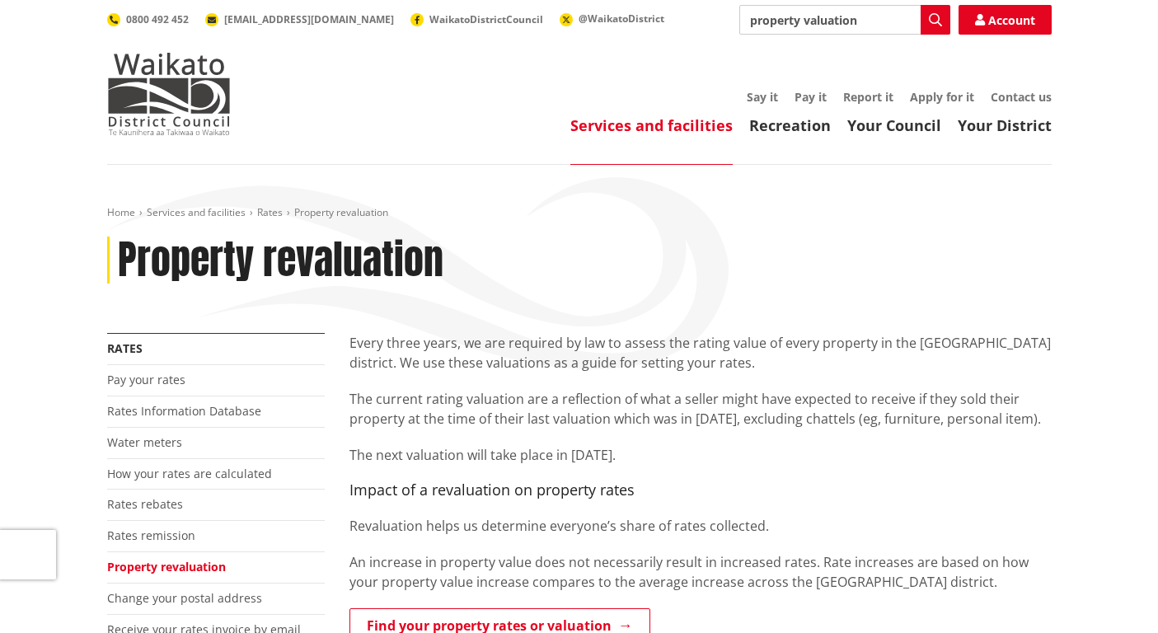 The height and width of the screenshot is (633, 1158). Describe the element at coordinates (700, 490) in the screenshot. I see `h4: Impact of a revaluation on property rates` at that location.